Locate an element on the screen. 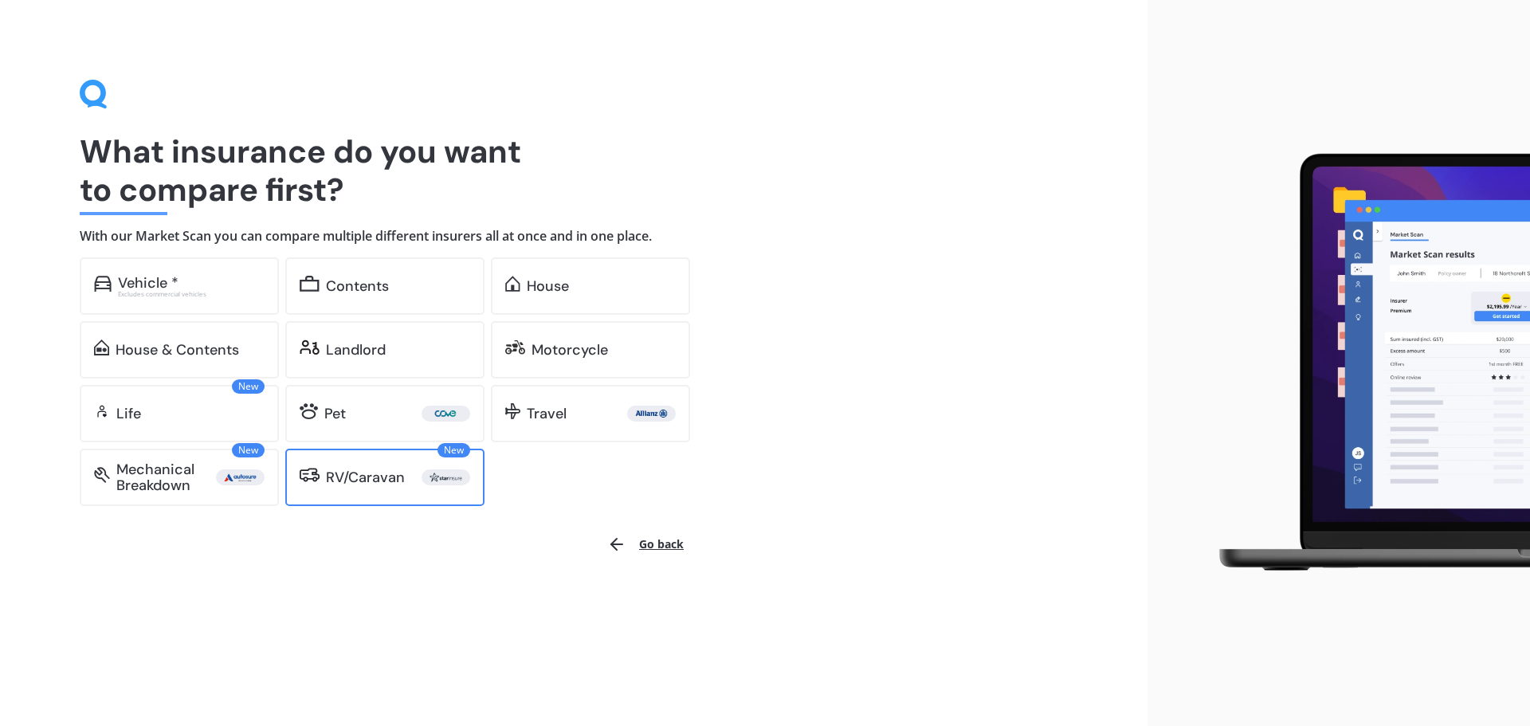  img: home-and-contents.b802091223b8502ef2dd.svg is located at coordinates (101, 347).